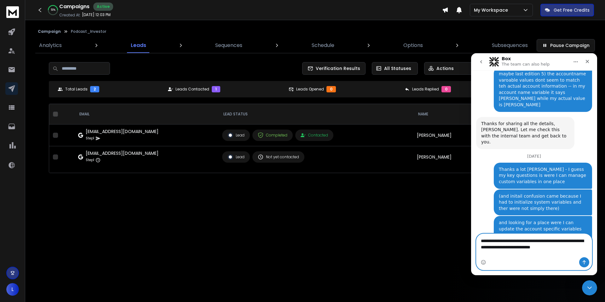 This screenshot has height=302, width=605. What do you see at coordinates (273, 135) in the screenshot?
I see `div: Completed` at bounding box center [273, 135].